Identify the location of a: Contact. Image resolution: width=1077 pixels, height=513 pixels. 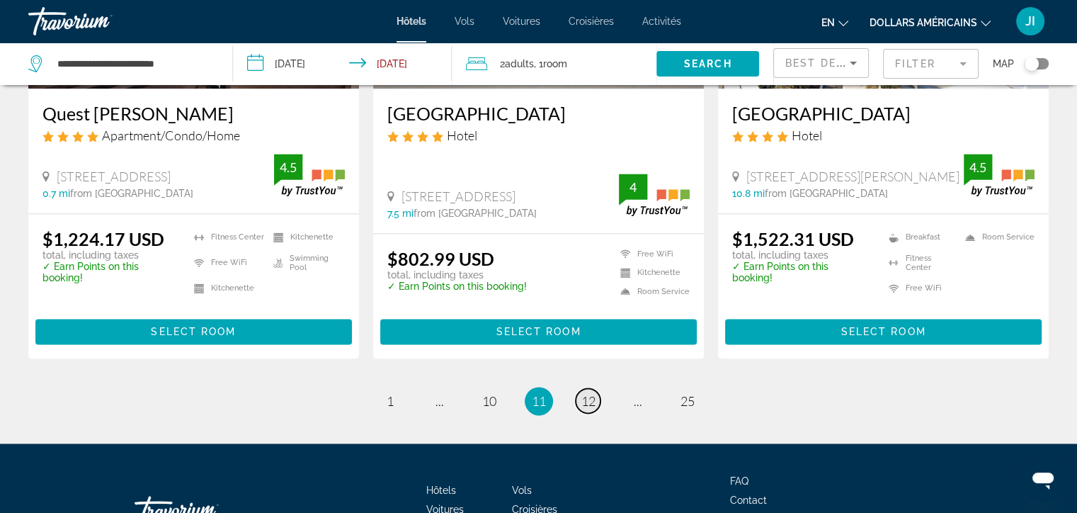
(749, 500).